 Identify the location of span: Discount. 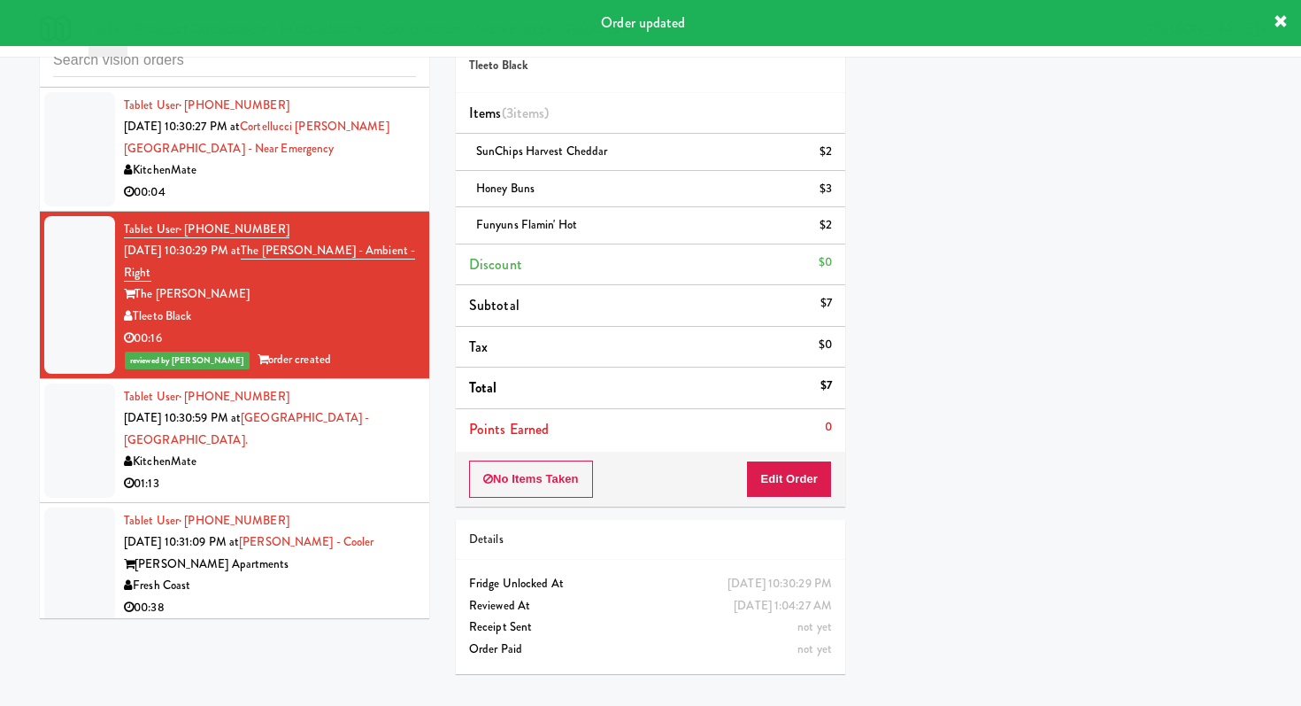
(496, 264).